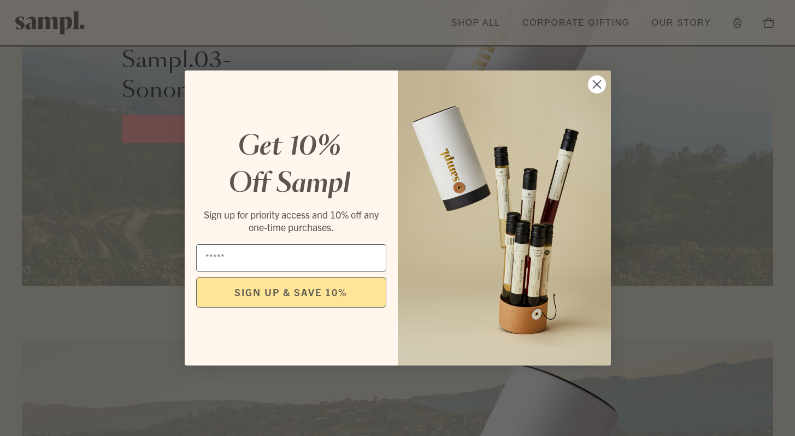  I want to click on input: Email, so click(291, 258).